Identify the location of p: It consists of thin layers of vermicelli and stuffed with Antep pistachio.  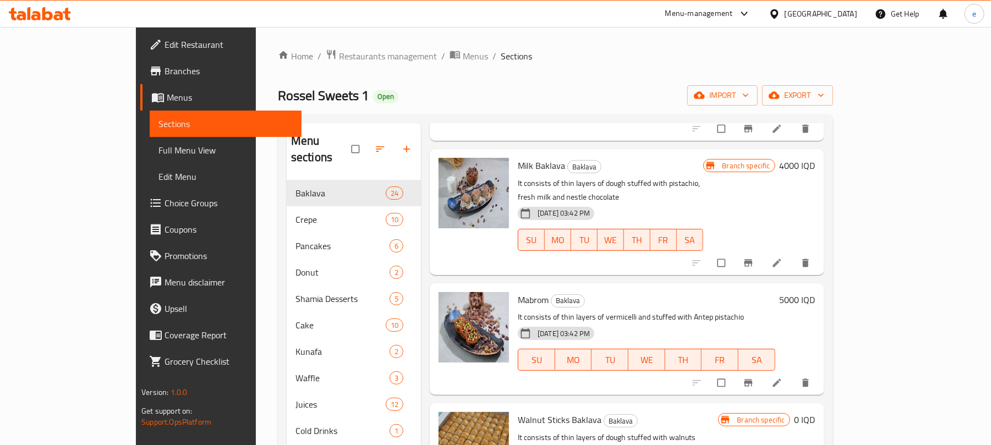
(647, 317).